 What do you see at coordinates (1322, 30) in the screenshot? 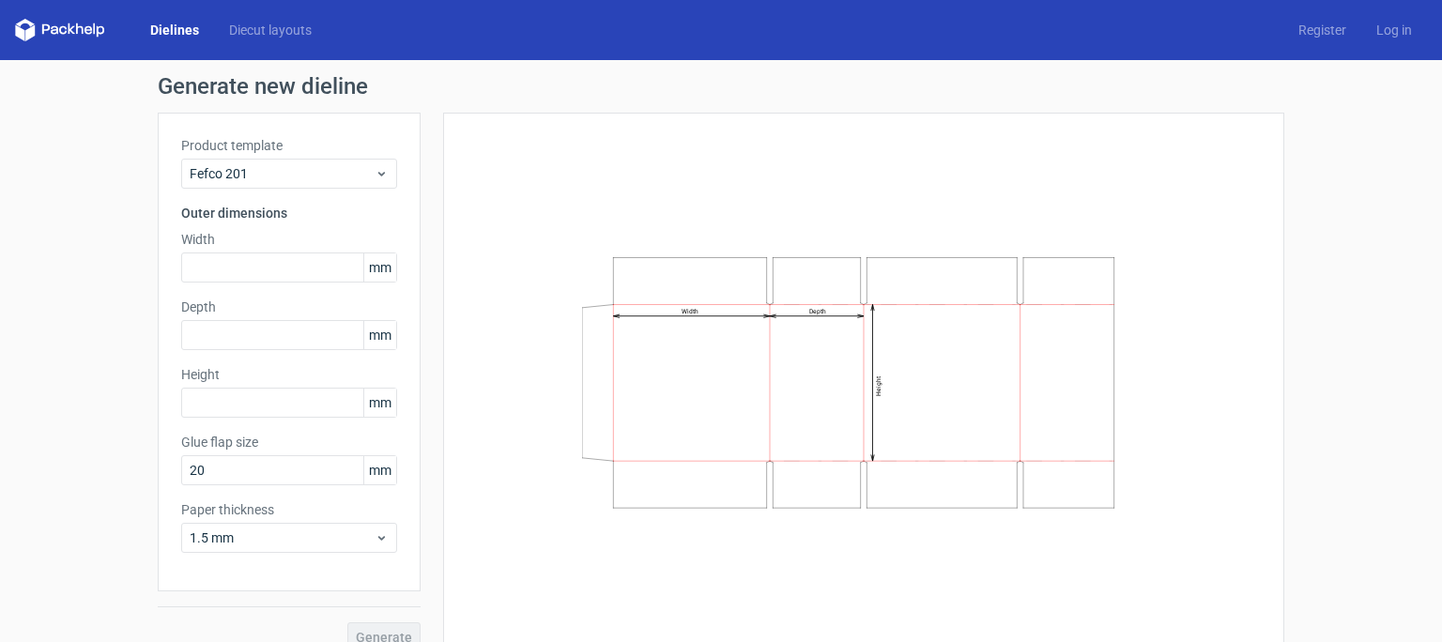
I see `a: Register` at bounding box center [1322, 30].